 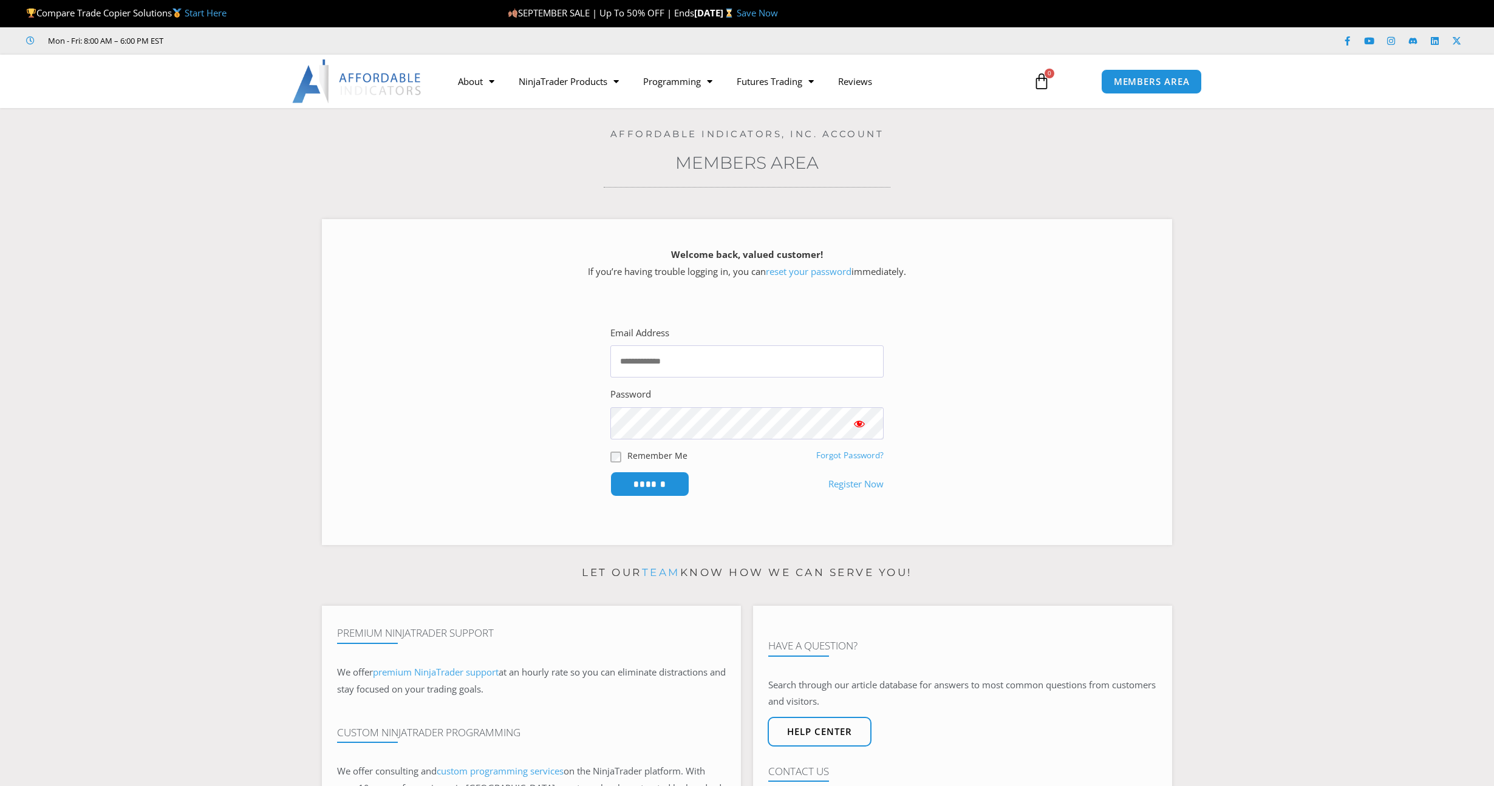 I want to click on img: LogoAI | Affordable Indicators – NinjaTrader, so click(x=357, y=81).